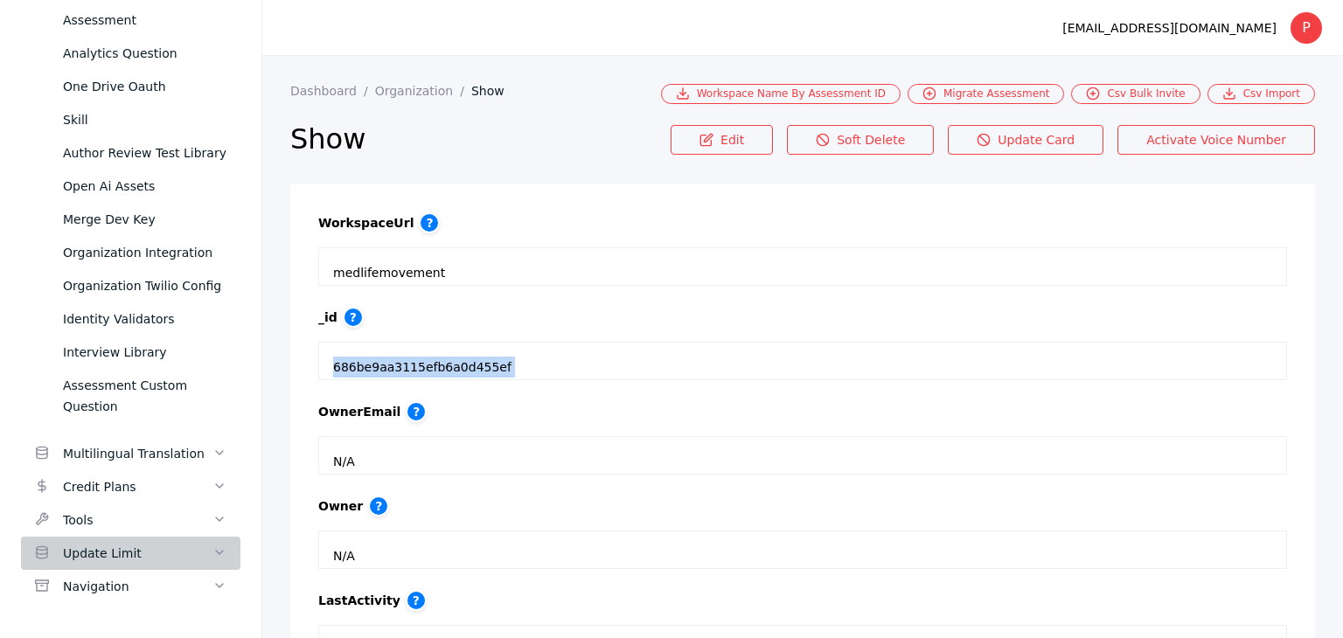  Describe the element at coordinates (803, 361) in the screenshot. I see `div: 686be9aa3115efb6a0d455ef` at that location.